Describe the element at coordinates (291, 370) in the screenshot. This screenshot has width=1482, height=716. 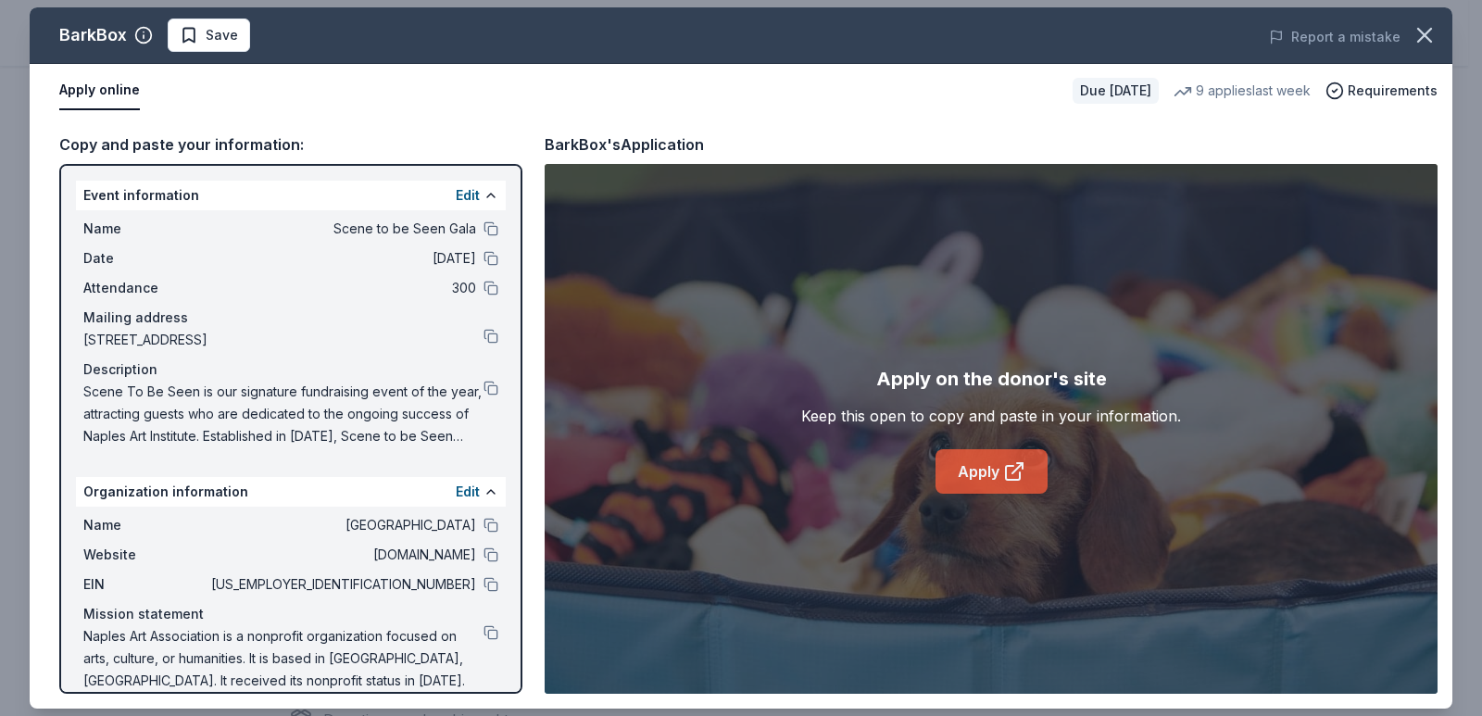
I see `div: Description` at that location.